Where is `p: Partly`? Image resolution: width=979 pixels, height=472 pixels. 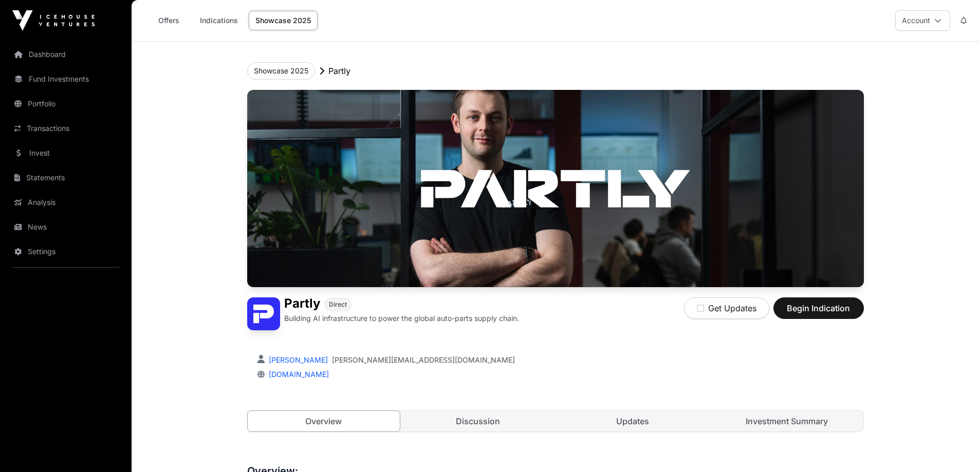
p: Partly is located at coordinates (339, 71).